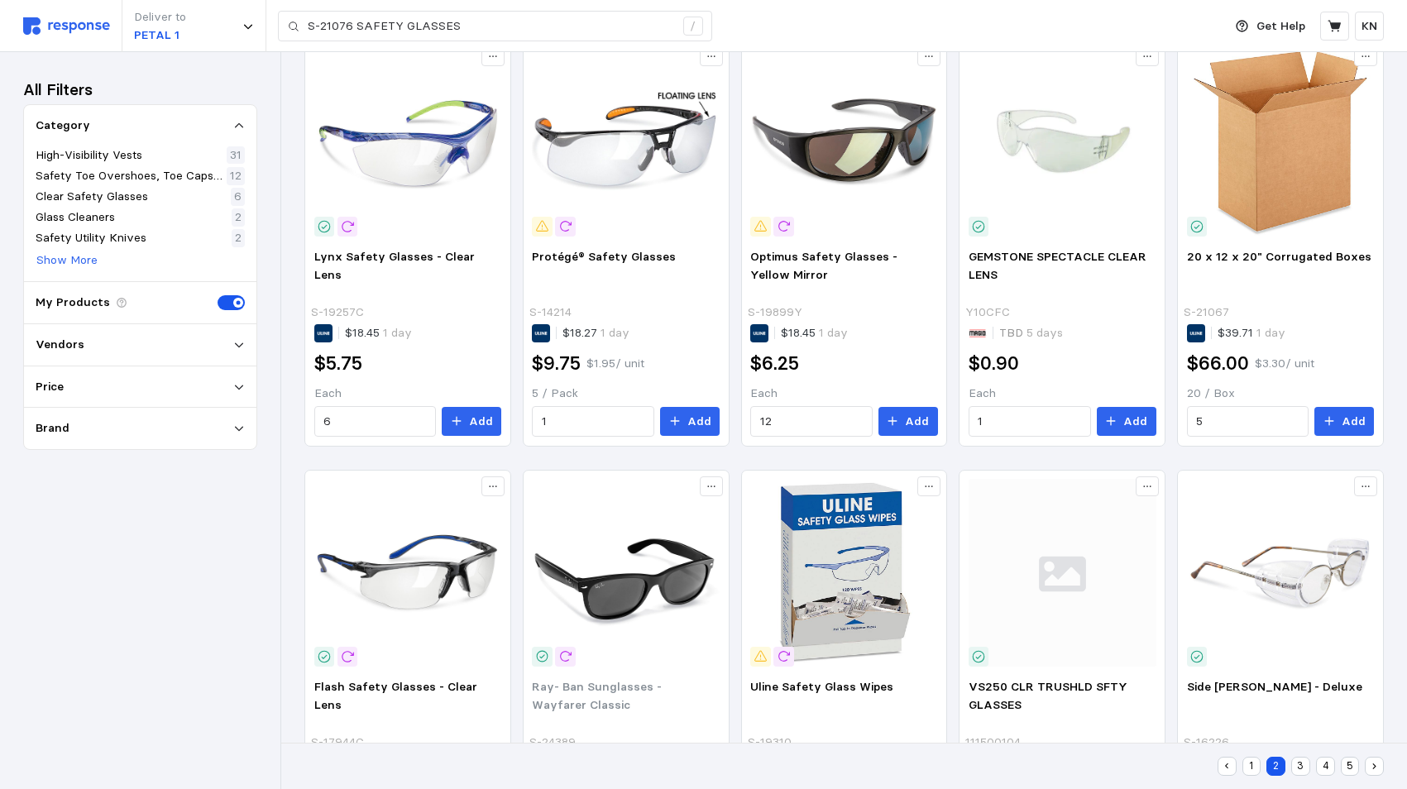  What do you see at coordinates (988, 313) in the screenshot?
I see `p: Y10CFC` at bounding box center [988, 313].